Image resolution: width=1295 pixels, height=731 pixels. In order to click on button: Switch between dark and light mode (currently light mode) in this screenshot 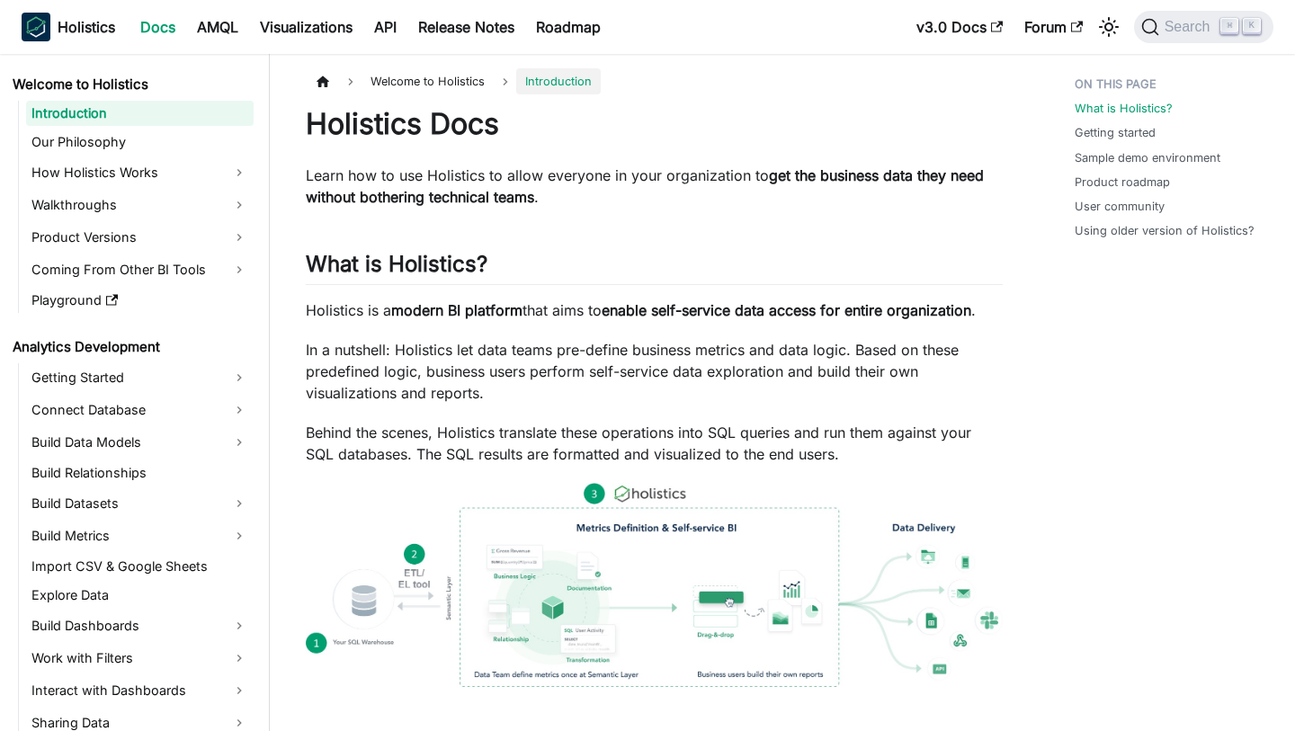, I will do `click(1109, 27)`.